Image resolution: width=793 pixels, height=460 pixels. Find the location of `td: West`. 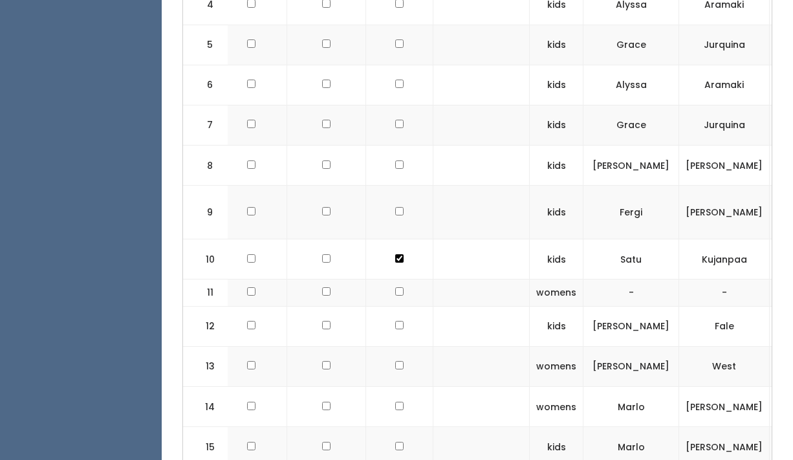

td: West is located at coordinates (724, 367).